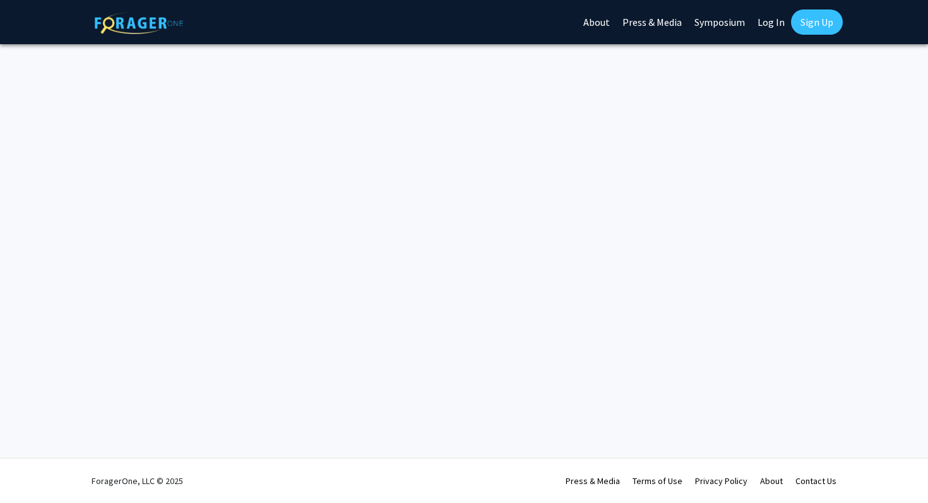 The height and width of the screenshot is (503, 928). I want to click on a: Sign Up, so click(817, 22).